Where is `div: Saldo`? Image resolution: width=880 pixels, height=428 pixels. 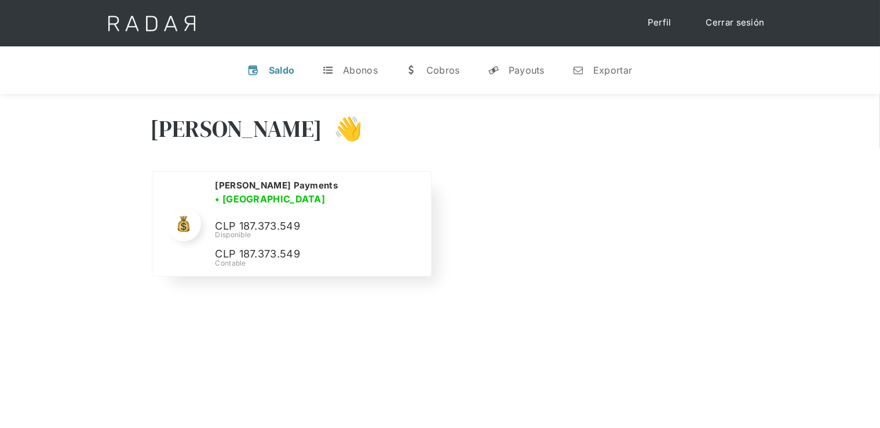
div: Saldo is located at coordinates (282, 70).